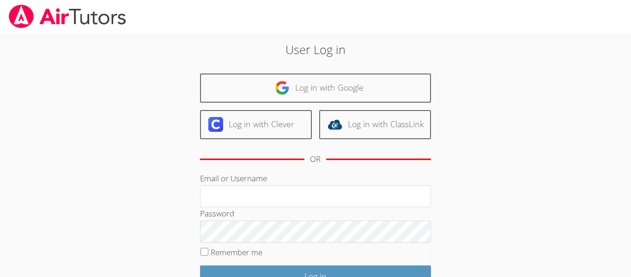 The image size is (631, 277). I want to click on img: clever-logo-6eab21bc6e7a338710f1a6ff85c0baf02591cd810cc4098c63d3a4b26e2feb20.svg, so click(216, 124).